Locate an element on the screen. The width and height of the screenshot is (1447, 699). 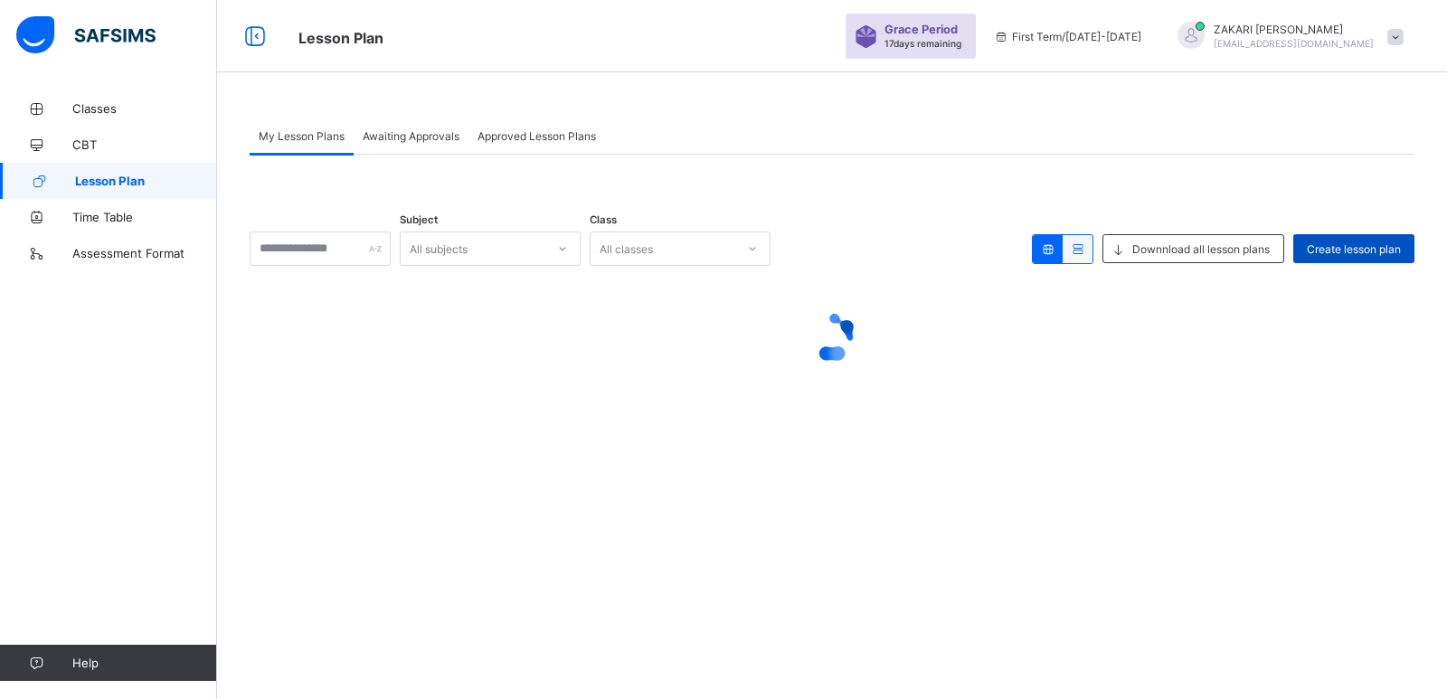
span: Approved Lesson Plans is located at coordinates (536, 136).